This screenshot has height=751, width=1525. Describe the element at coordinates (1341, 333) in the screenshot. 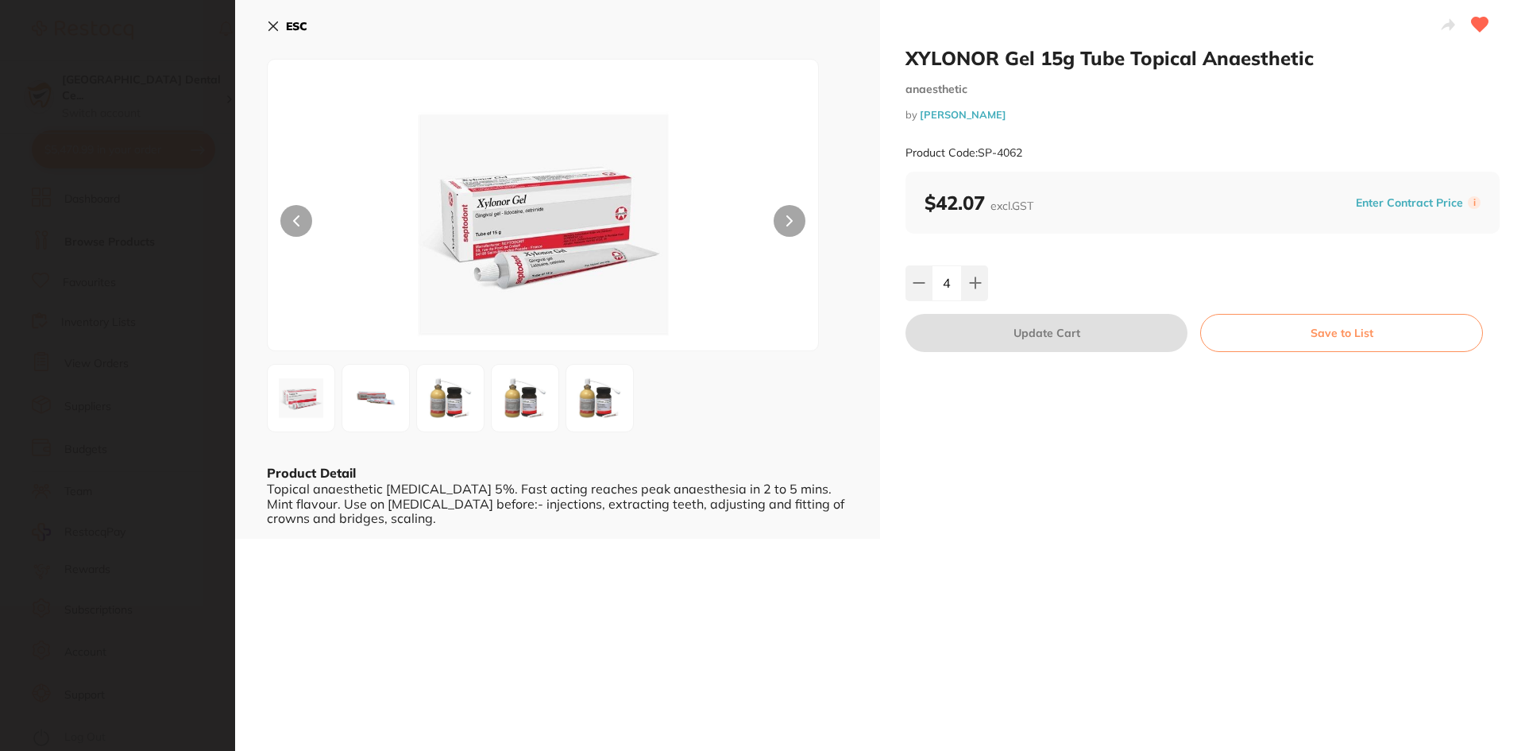

I see `button: Save to List` at that location.